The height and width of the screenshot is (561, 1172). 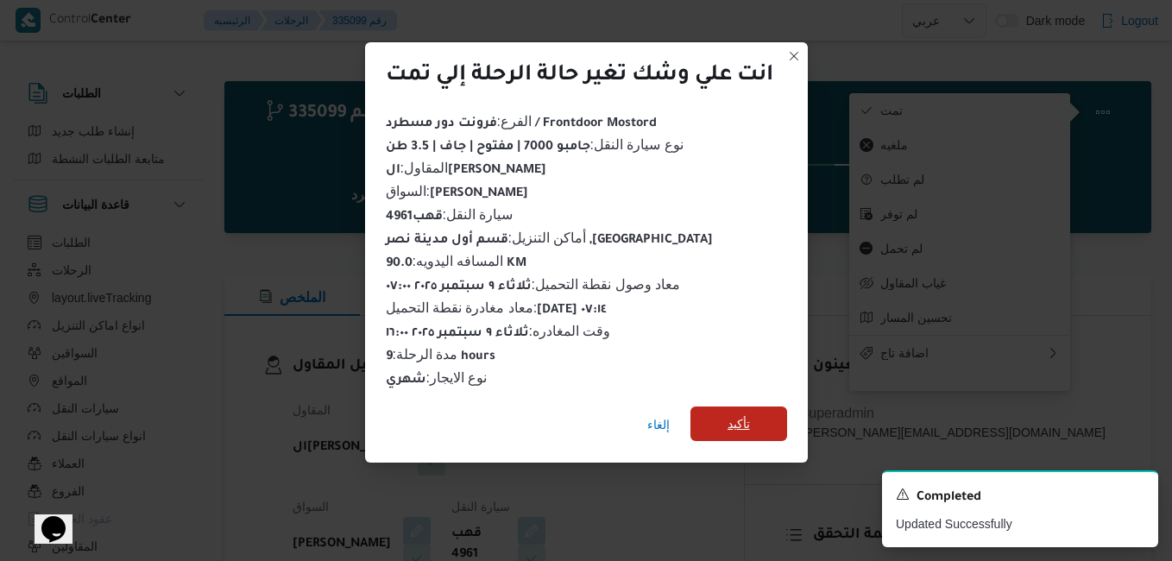 What do you see at coordinates (414, 217) in the screenshot?
I see `b: قهب4961` at bounding box center [414, 217].